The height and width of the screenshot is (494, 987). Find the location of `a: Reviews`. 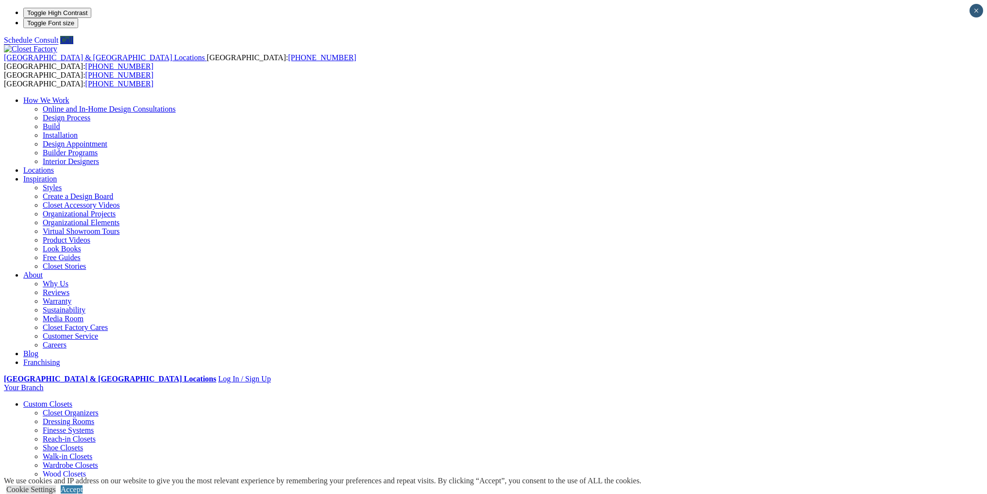

a: Reviews is located at coordinates (56, 292).